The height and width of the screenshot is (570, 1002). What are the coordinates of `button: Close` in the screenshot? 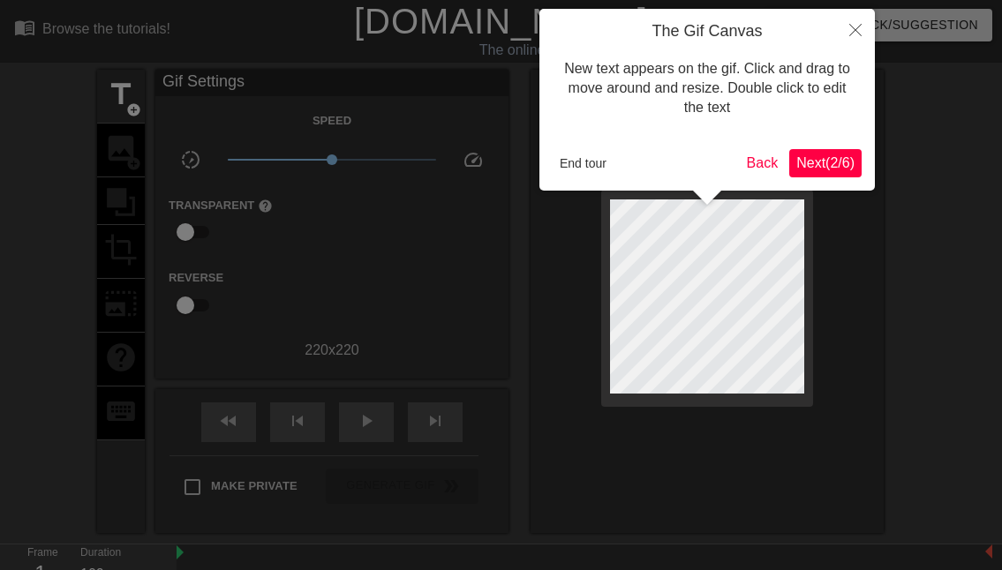 It's located at (855, 29).